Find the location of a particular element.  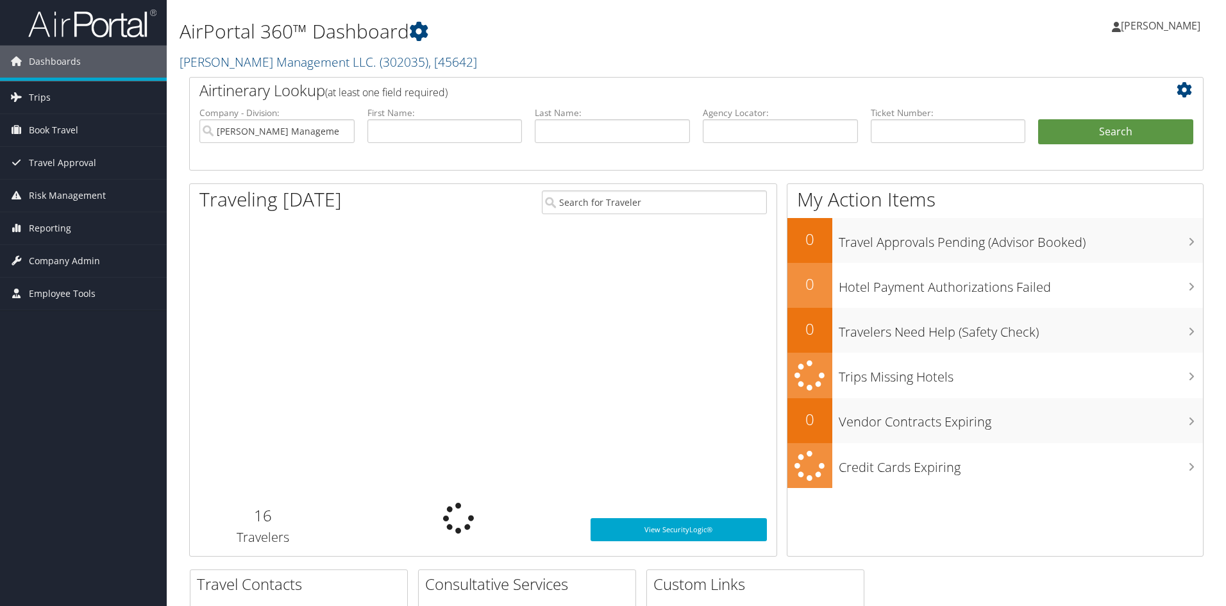

h2: 16 is located at coordinates (263, 516).